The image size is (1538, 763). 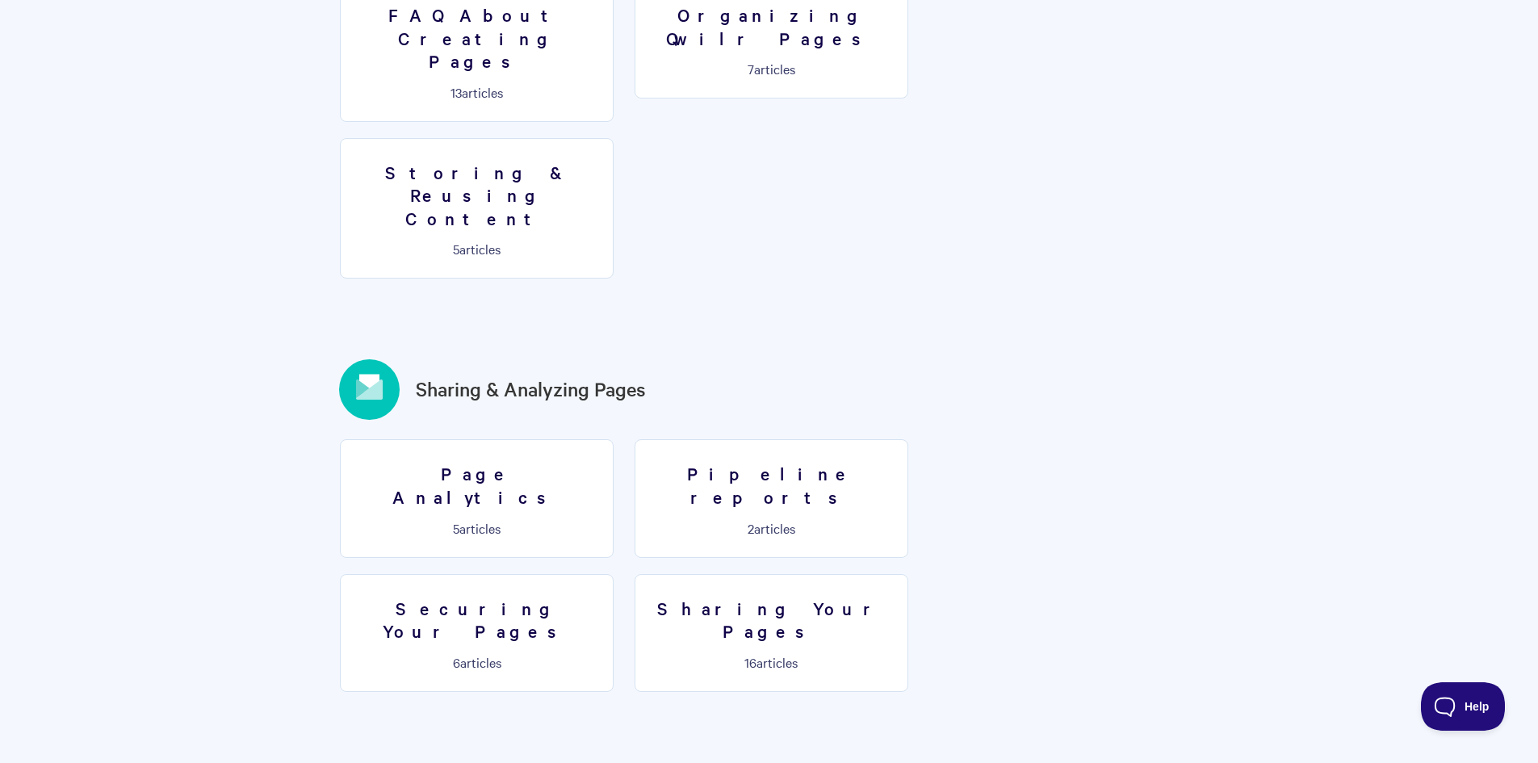 What do you see at coordinates (531, 389) in the screenshot?
I see `a: Sharing & Analyzing Pages` at bounding box center [531, 389].